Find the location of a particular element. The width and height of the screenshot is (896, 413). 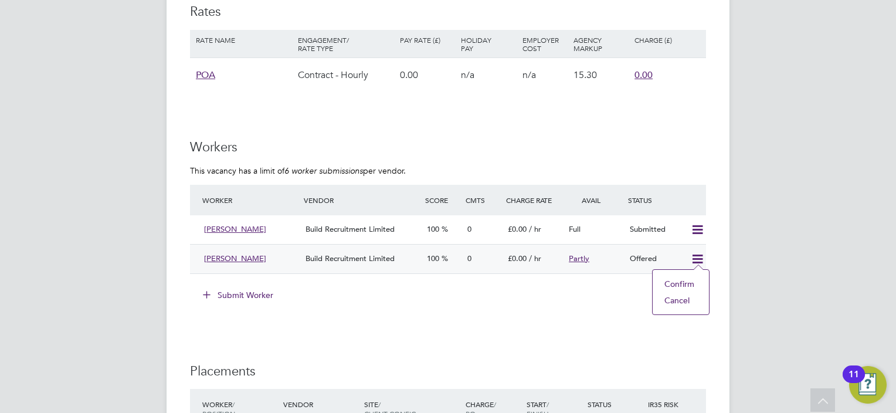

div: Rate Name is located at coordinates (244, 40).